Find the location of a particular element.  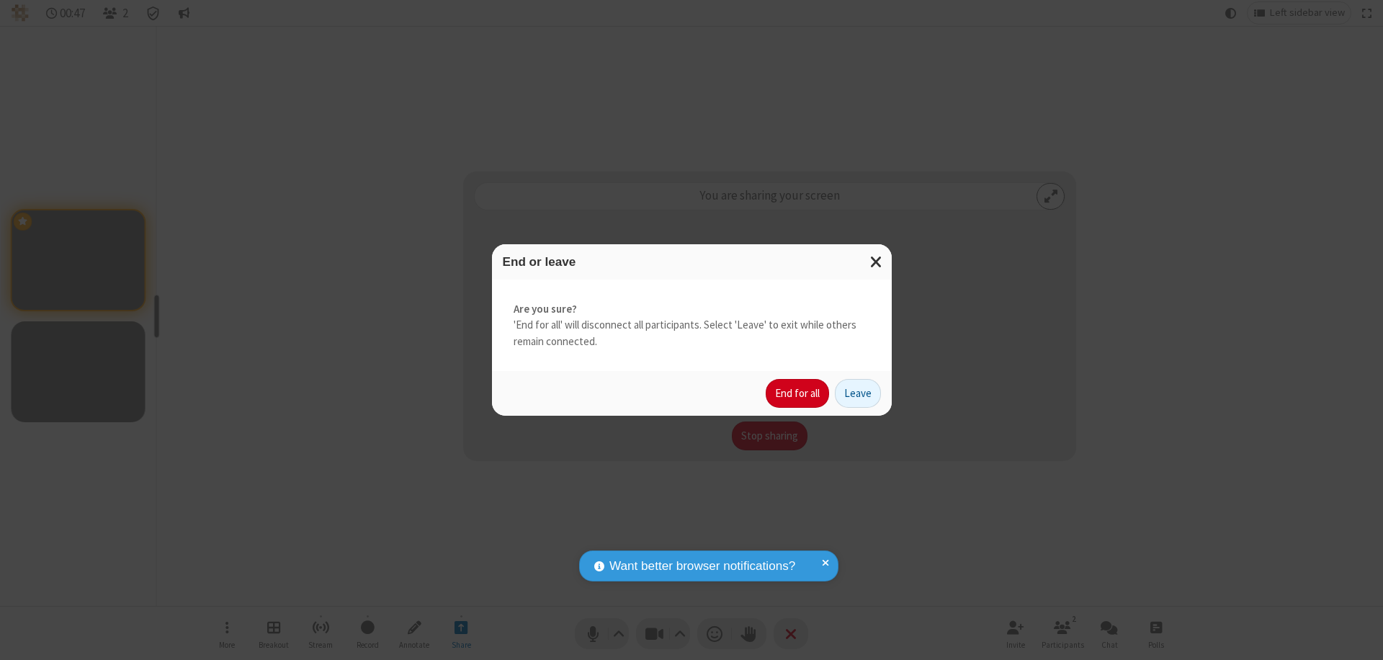

button: End for all is located at coordinates (797, 393).